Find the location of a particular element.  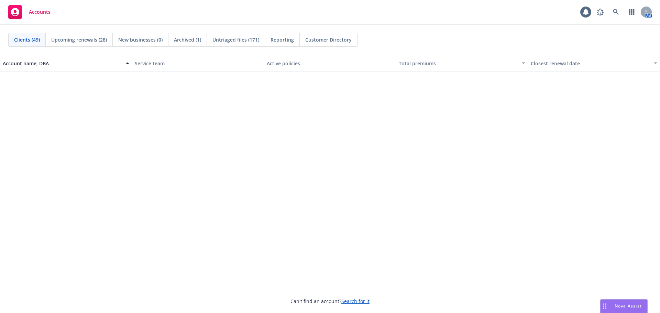

span: Can't find an account? is located at coordinates (330, 301).